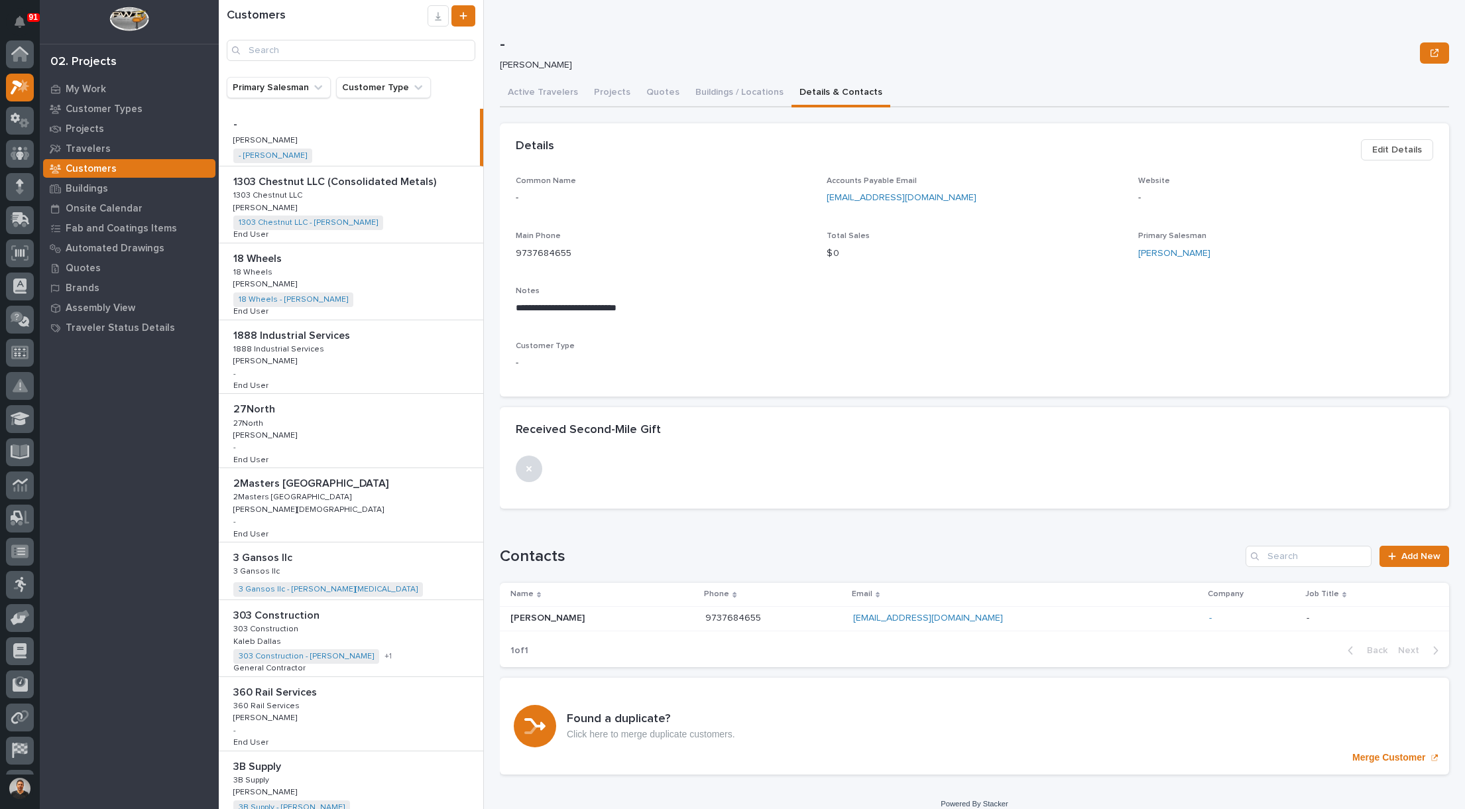 The image size is (1465, 809). What do you see at coordinates (546, 181) in the screenshot?
I see `span: Common Name` at bounding box center [546, 181].